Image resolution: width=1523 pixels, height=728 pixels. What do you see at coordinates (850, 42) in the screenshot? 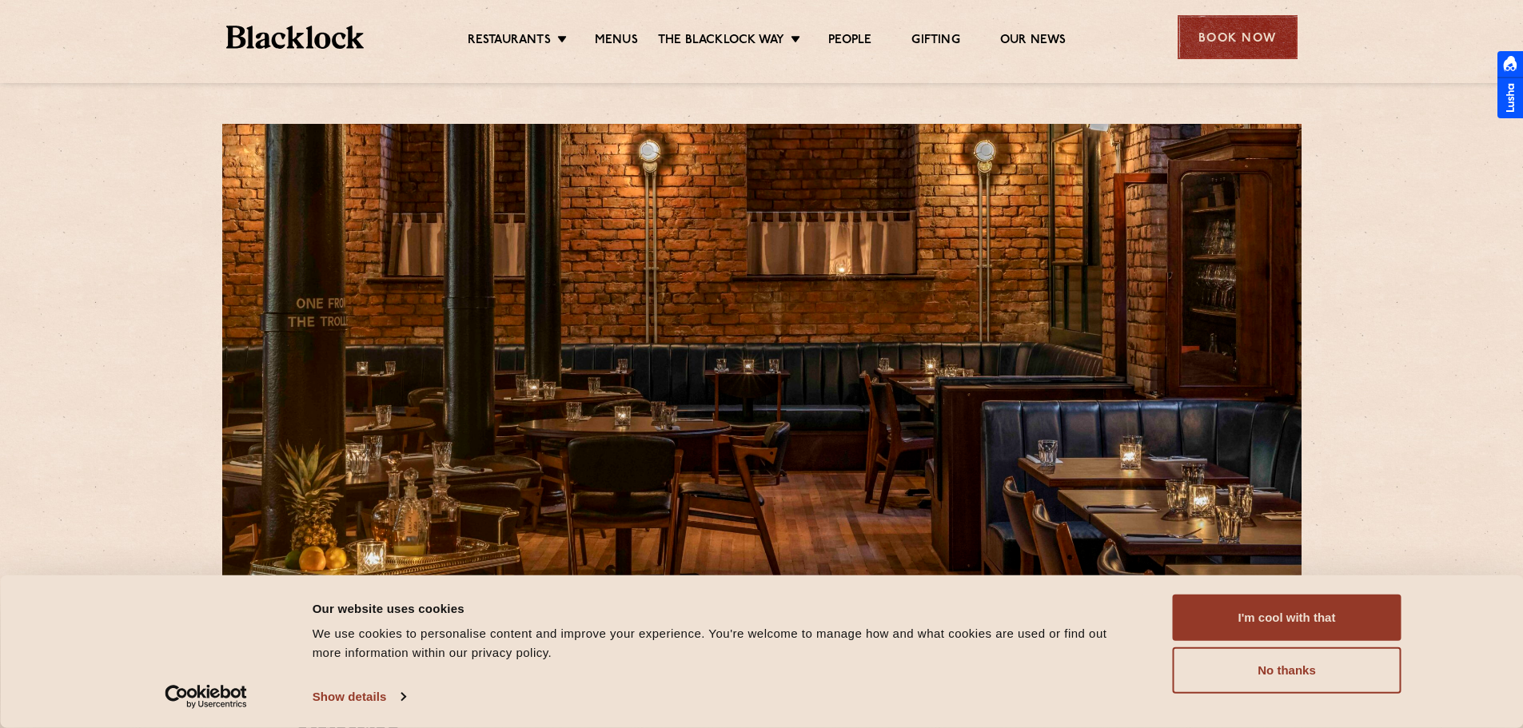
I see `a: People` at bounding box center [850, 42].